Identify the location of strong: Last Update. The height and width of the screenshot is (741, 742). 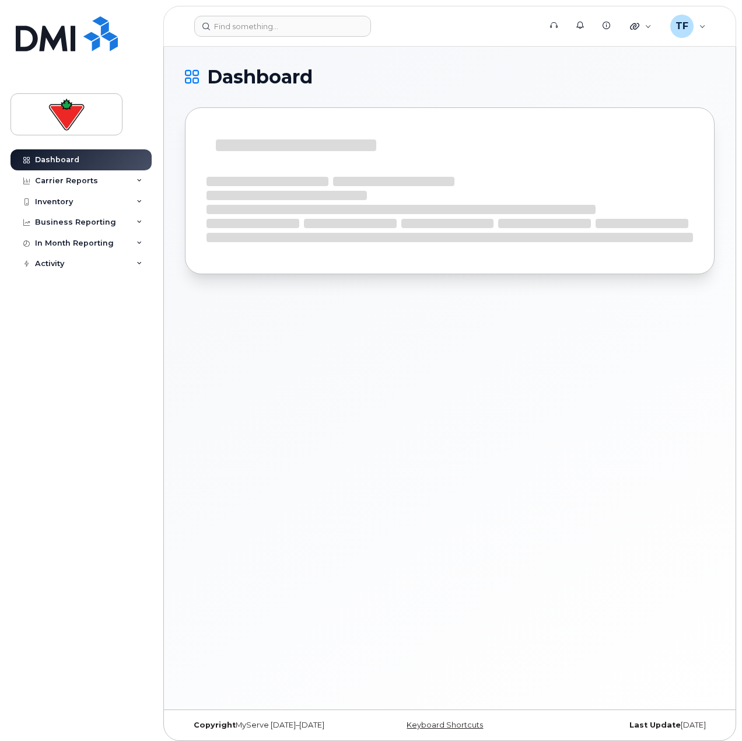
(655, 724).